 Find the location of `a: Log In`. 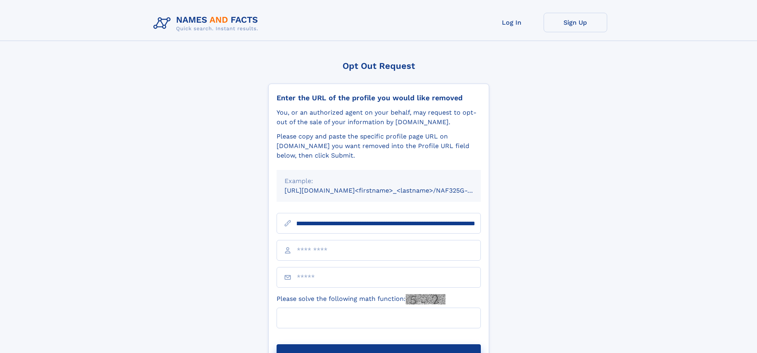

a: Log In is located at coordinates (512, 22).